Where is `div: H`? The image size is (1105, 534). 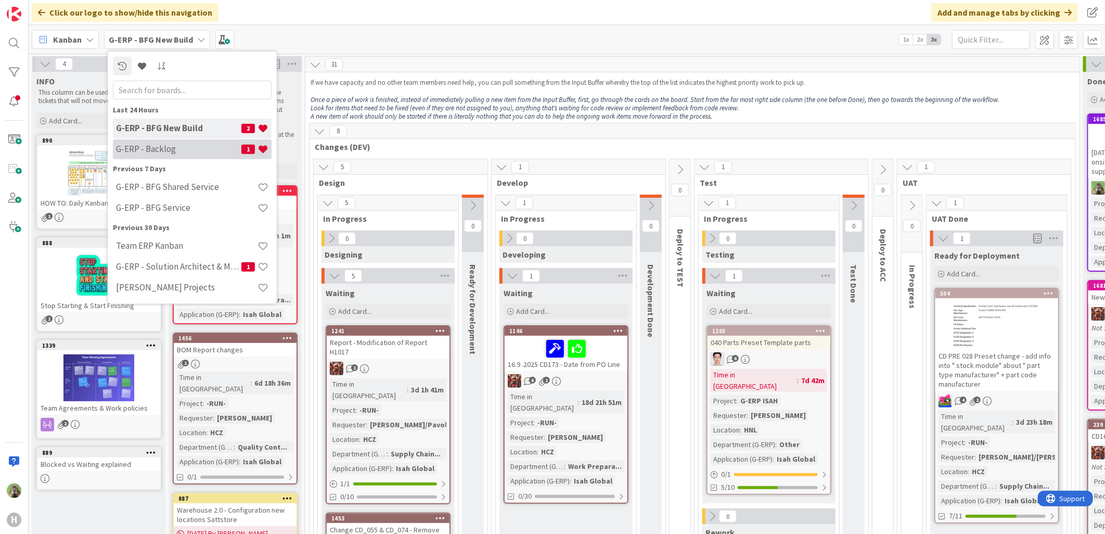
div: H is located at coordinates (14, 520).